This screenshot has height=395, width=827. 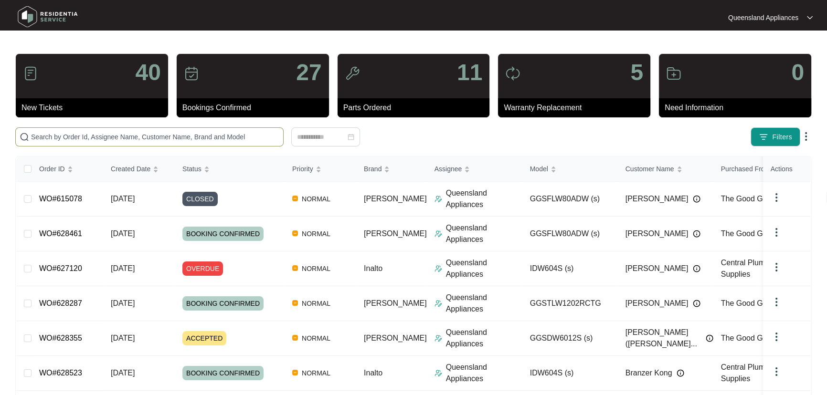 What do you see at coordinates (764, 137) in the screenshot?
I see `img: filter icon` at bounding box center [764, 137].